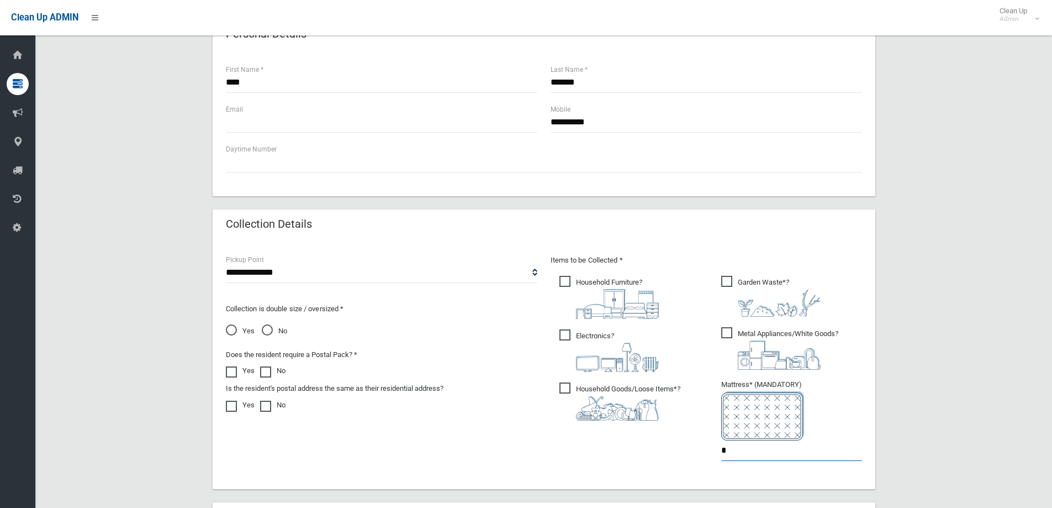 Image resolution: width=1052 pixels, height=508 pixels. What do you see at coordinates (620, 401) in the screenshot?
I see `span: Household Goods/Loose Items*` at bounding box center [620, 401].